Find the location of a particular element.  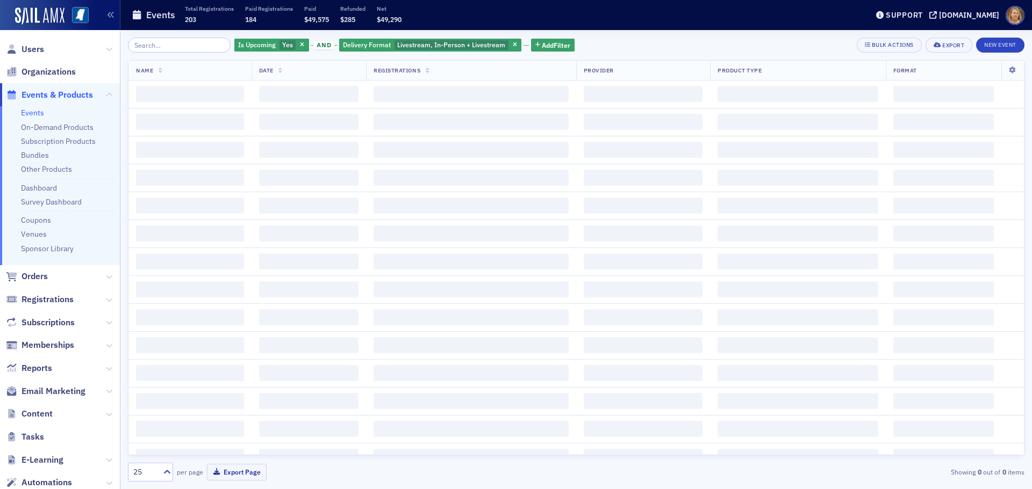

button: AddFilter is located at coordinates (553, 45).